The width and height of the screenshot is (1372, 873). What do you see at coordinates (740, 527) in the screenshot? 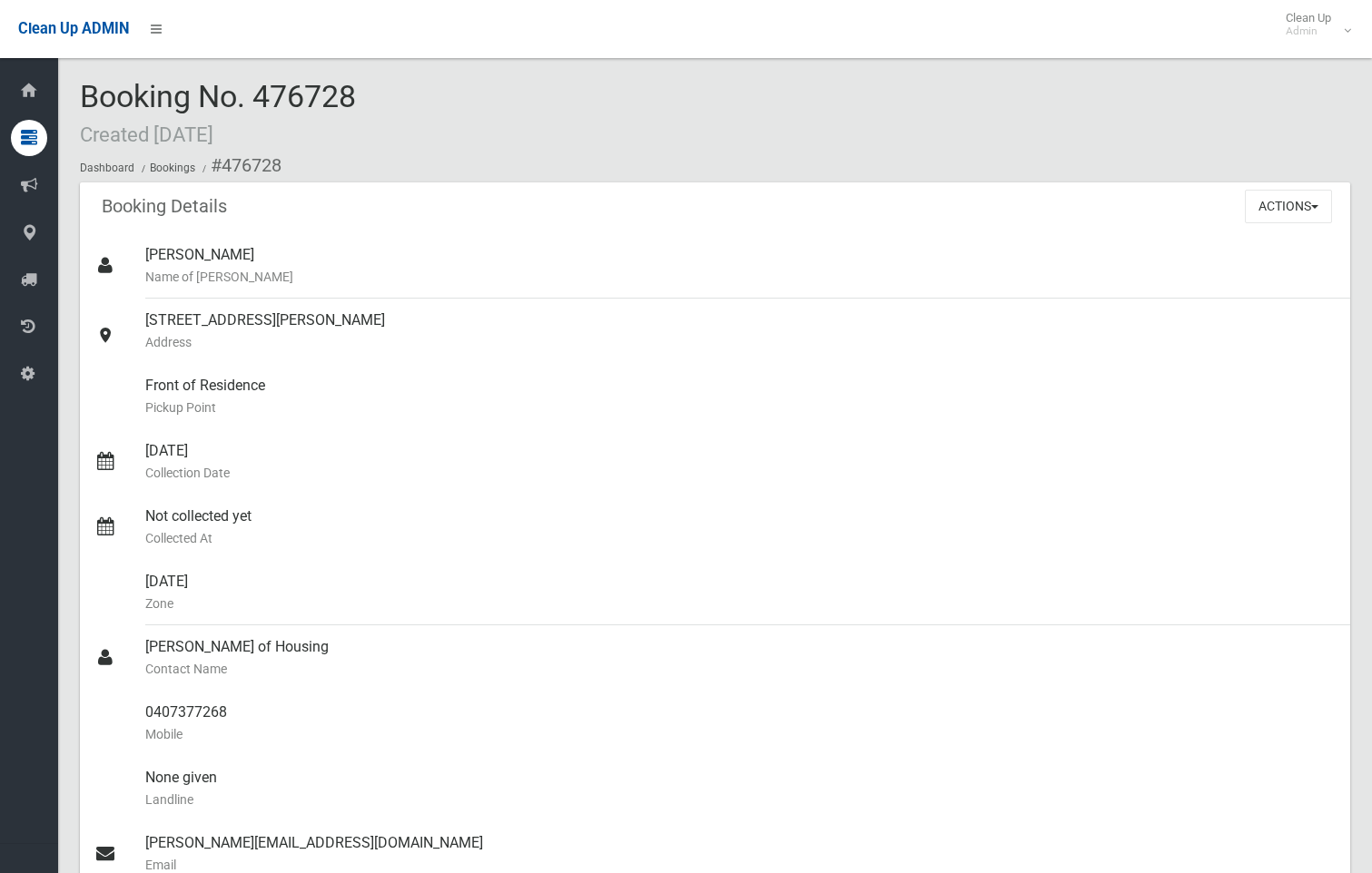
I see `div: Not collected yet` at bounding box center [740, 527].